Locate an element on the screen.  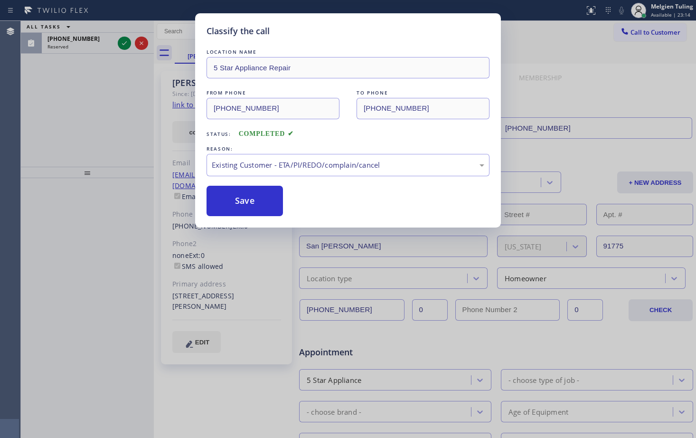
input: From phone is located at coordinates (273, 108).